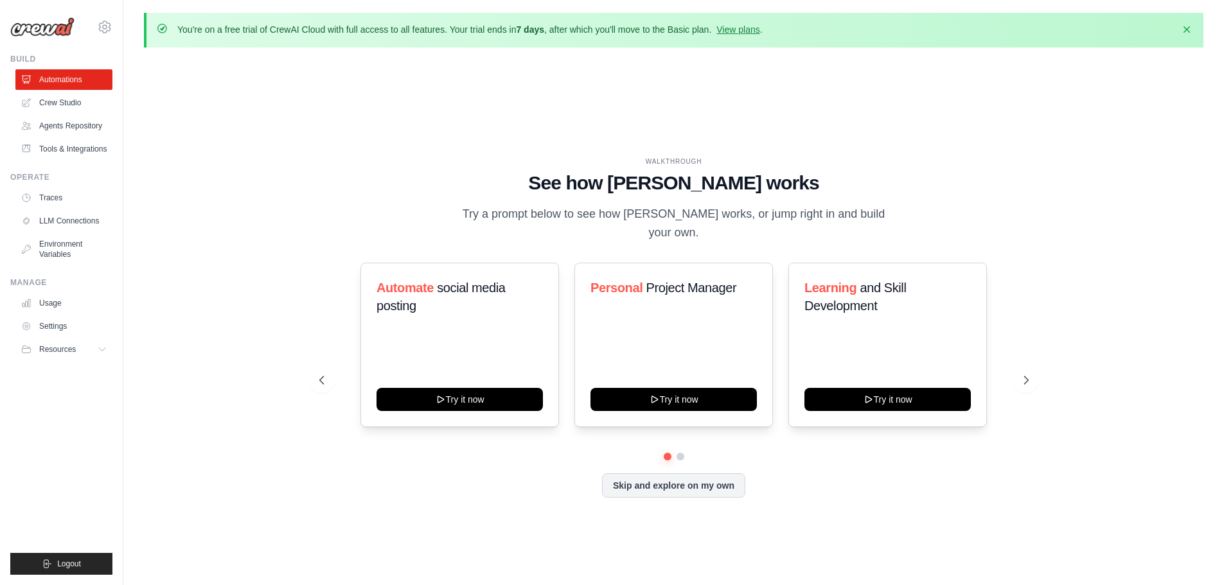 The image size is (1224, 585). Describe the element at coordinates (61, 59) in the screenshot. I see `div: Build` at that location.